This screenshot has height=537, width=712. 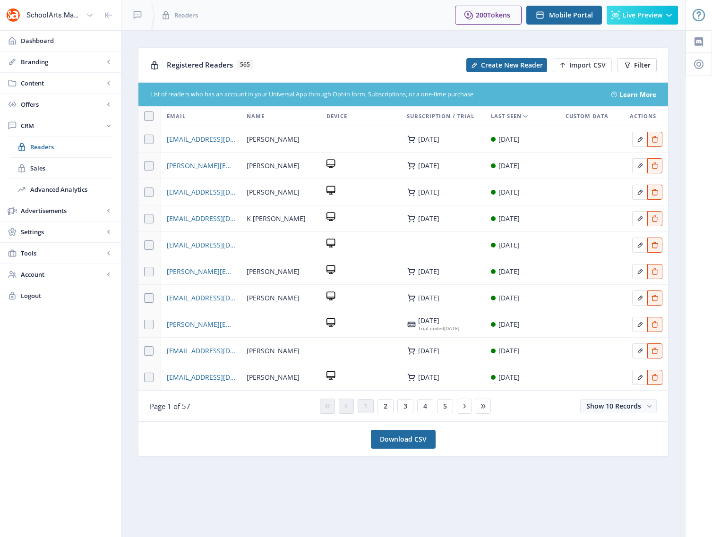 What do you see at coordinates (62, 253) in the screenshot?
I see `span: Tools` at bounding box center [62, 253].